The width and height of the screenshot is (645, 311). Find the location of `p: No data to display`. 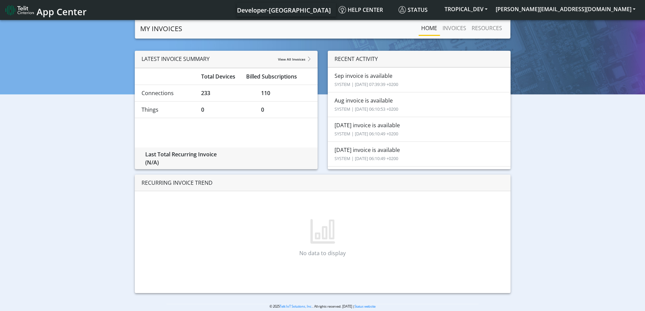

p: No data to display is located at coordinates (323, 253).